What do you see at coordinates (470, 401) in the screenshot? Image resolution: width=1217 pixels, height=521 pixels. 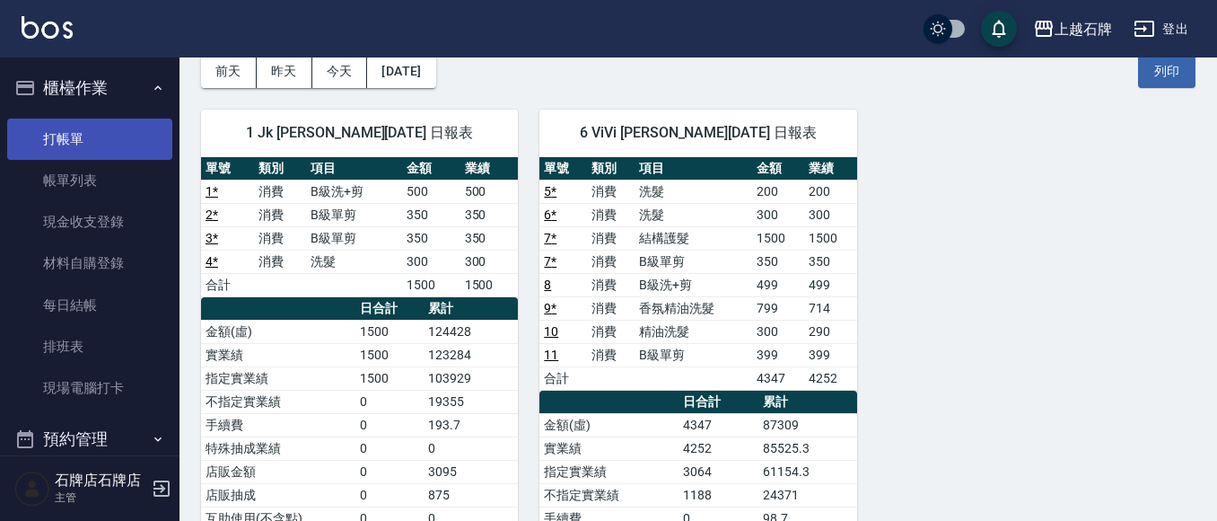 I see `td: 19355` at bounding box center [470, 401].